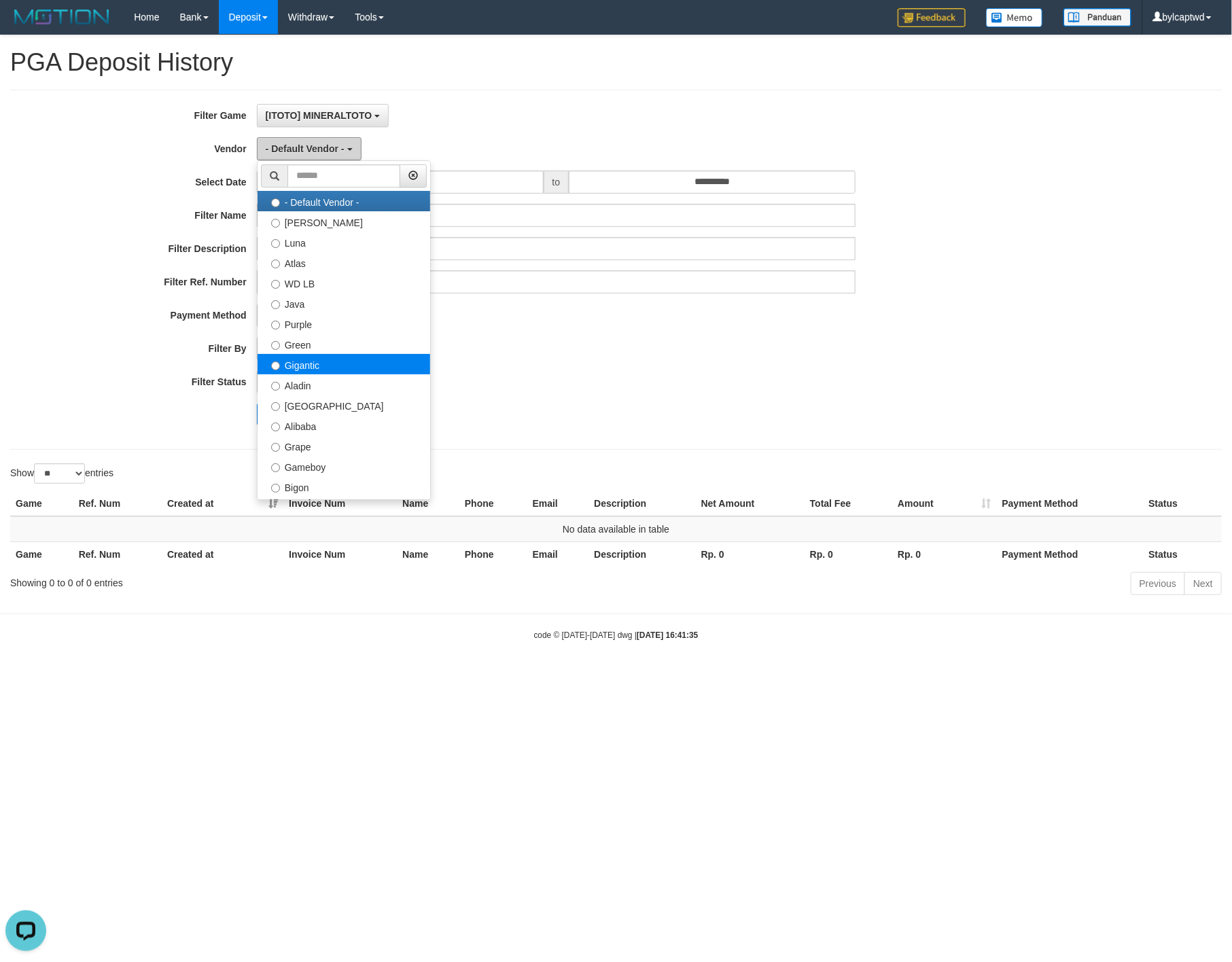 The width and height of the screenshot is (1232, 962). I want to click on label: Allstar, so click(343, 507).